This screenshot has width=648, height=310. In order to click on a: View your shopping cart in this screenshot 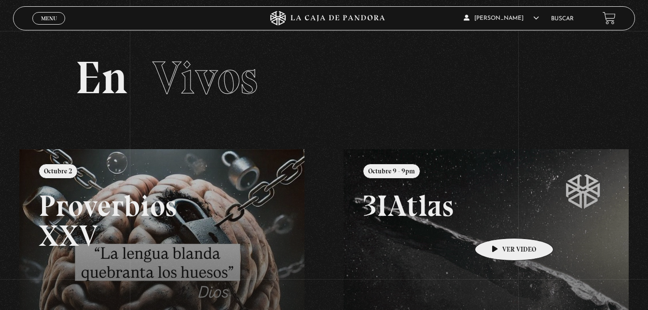, I will do `click(609, 18)`.